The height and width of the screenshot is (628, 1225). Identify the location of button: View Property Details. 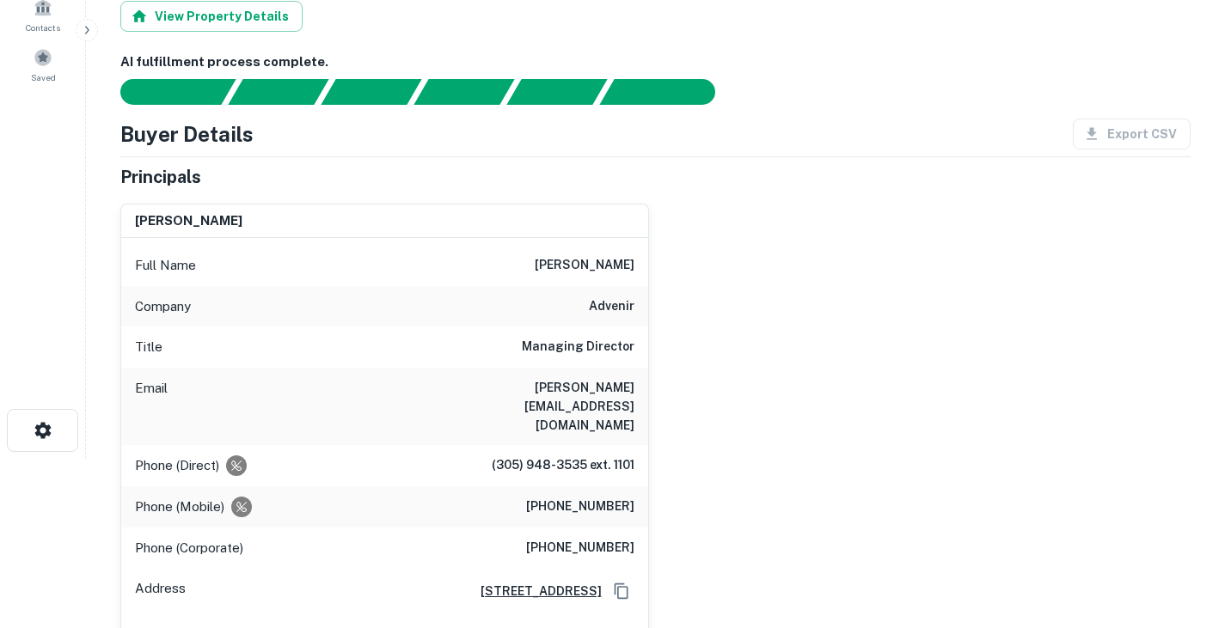
(211, 16).